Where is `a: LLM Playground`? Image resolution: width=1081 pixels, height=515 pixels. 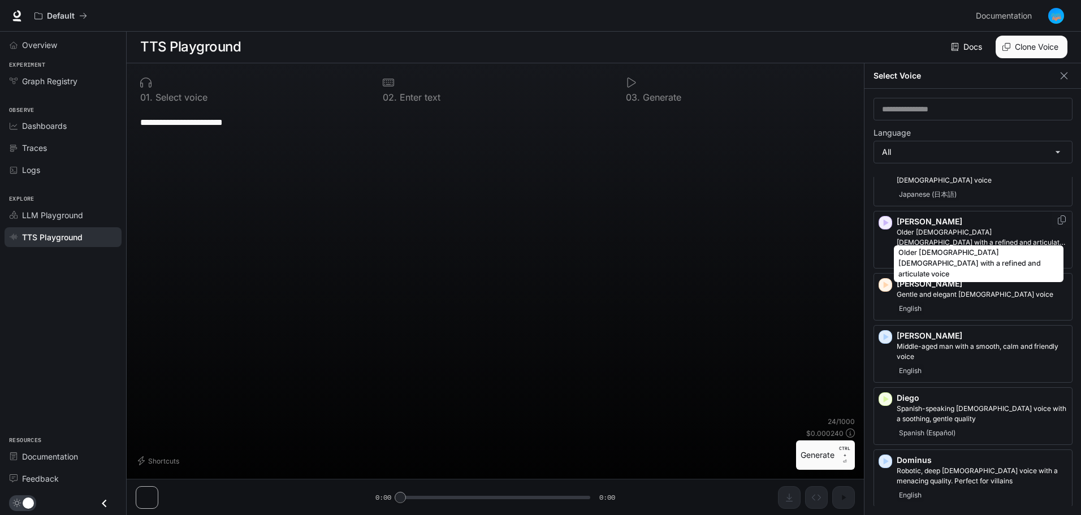 a: LLM Playground is located at coordinates (63, 215).